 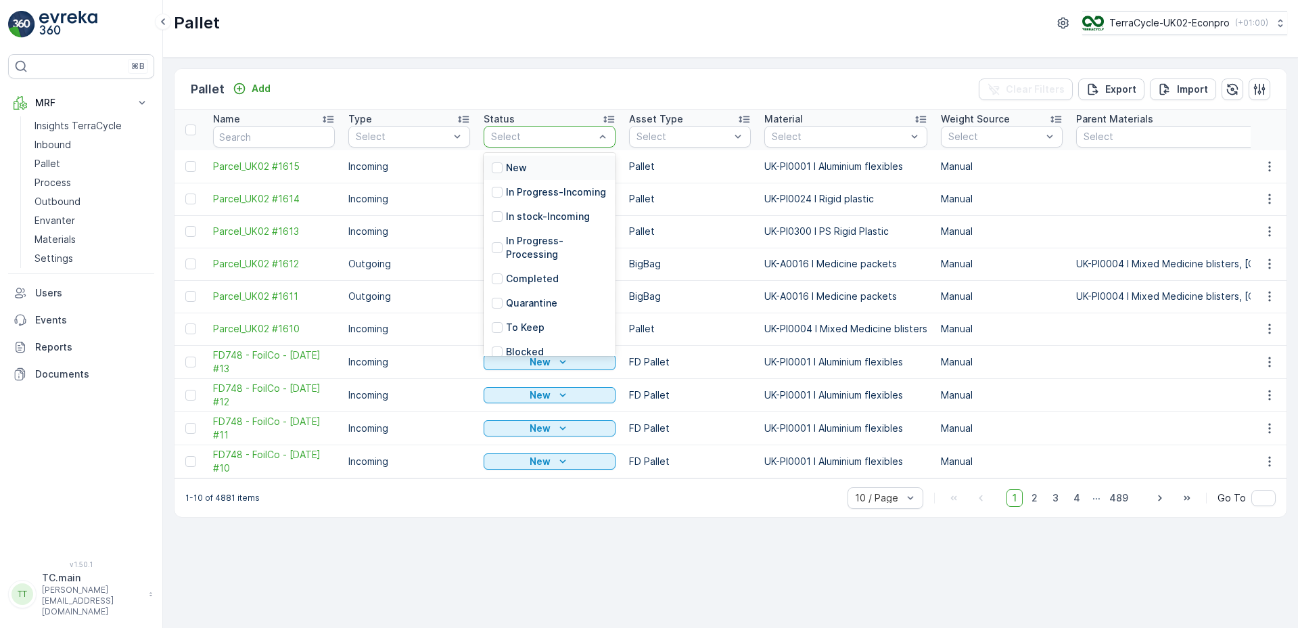 I want to click on a: Reports, so click(x=81, y=347).